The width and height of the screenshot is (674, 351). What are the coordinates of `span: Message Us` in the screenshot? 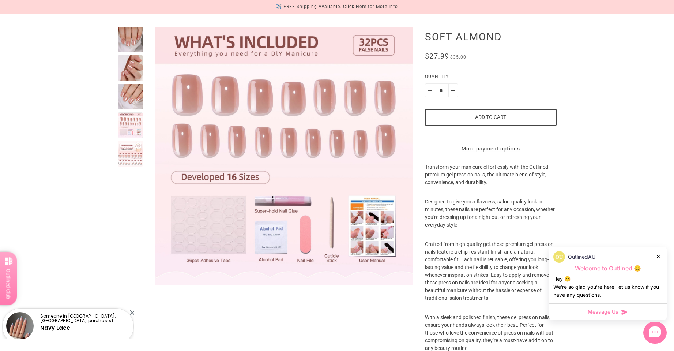 It's located at (603, 312).